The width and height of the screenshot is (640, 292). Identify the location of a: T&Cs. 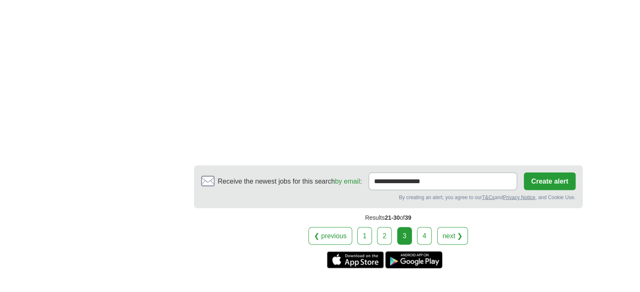
(488, 197).